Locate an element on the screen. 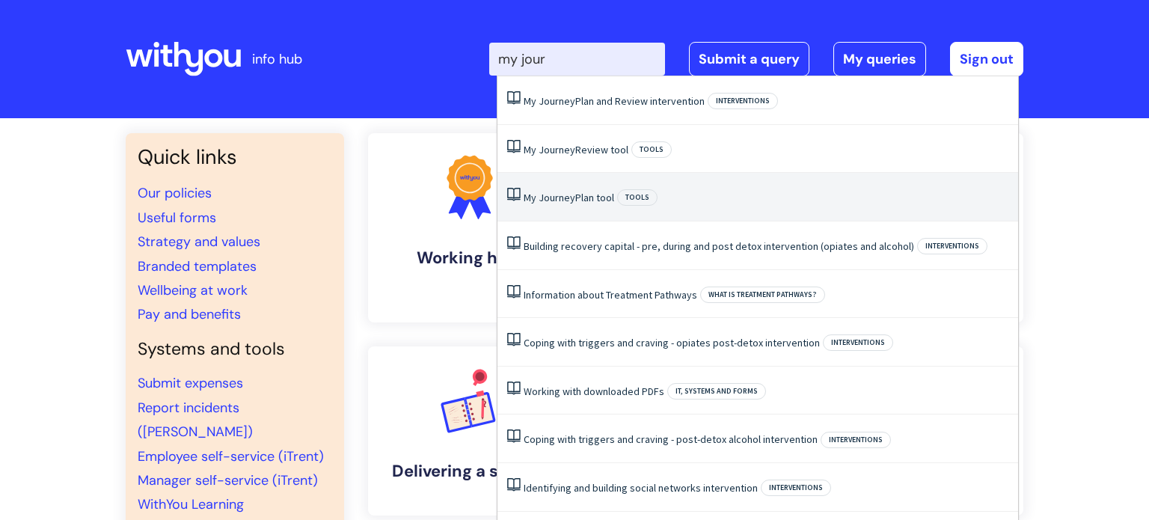 This screenshot has width=1149, height=520. a: Employee self-service (iTrent) is located at coordinates (230, 456).